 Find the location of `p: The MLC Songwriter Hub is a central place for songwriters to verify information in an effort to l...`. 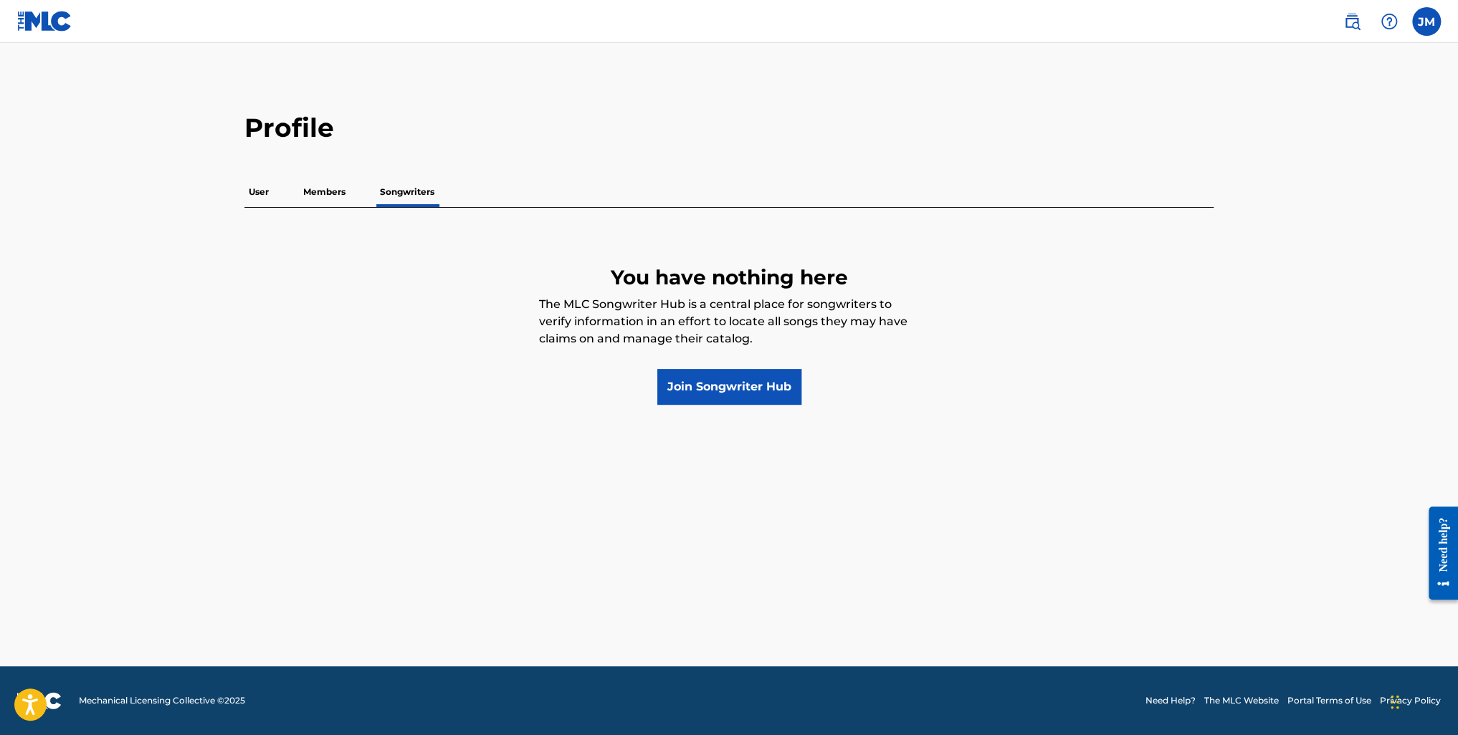

p: The MLC Songwriter Hub is a central place for songwriters to verify information in an effort to l... is located at coordinates (729, 333).